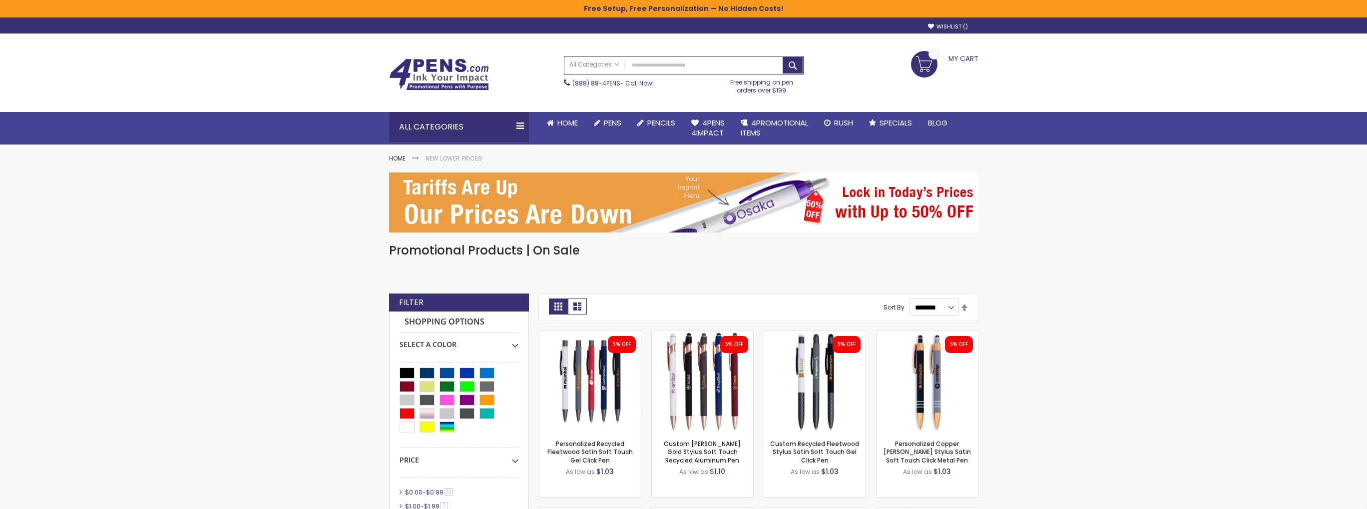 This screenshot has height=509, width=1367. Describe the element at coordinates (459, 341) in the screenshot. I see `div: Select A Color` at that location.